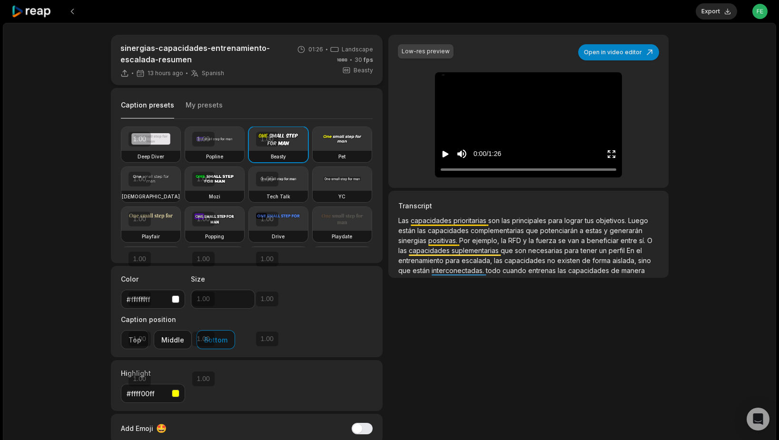  Describe the element at coordinates (213, 73) in the screenshot. I see `span: Spanish` at that location.